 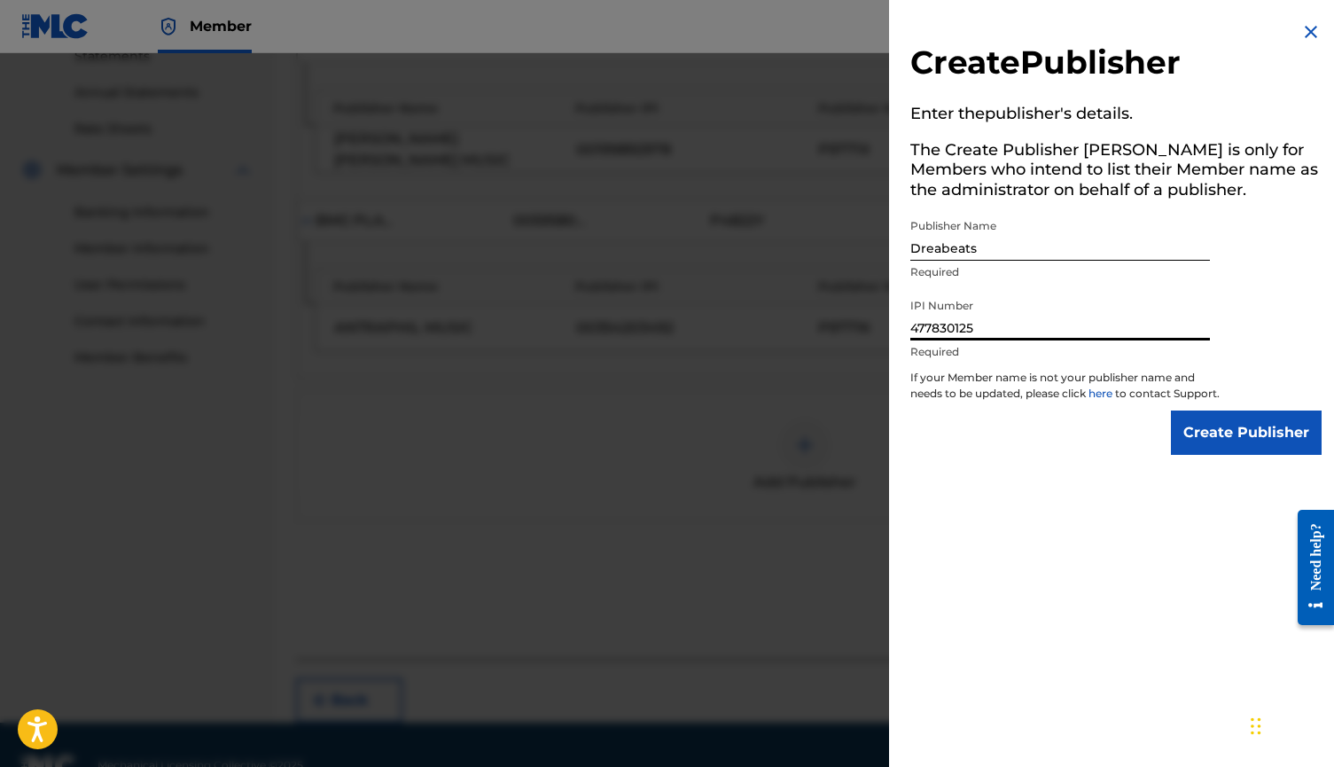 What do you see at coordinates (1116, 65) in the screenshot?
I see `h2: Create Publisher` at bounding box center [1116, 65].